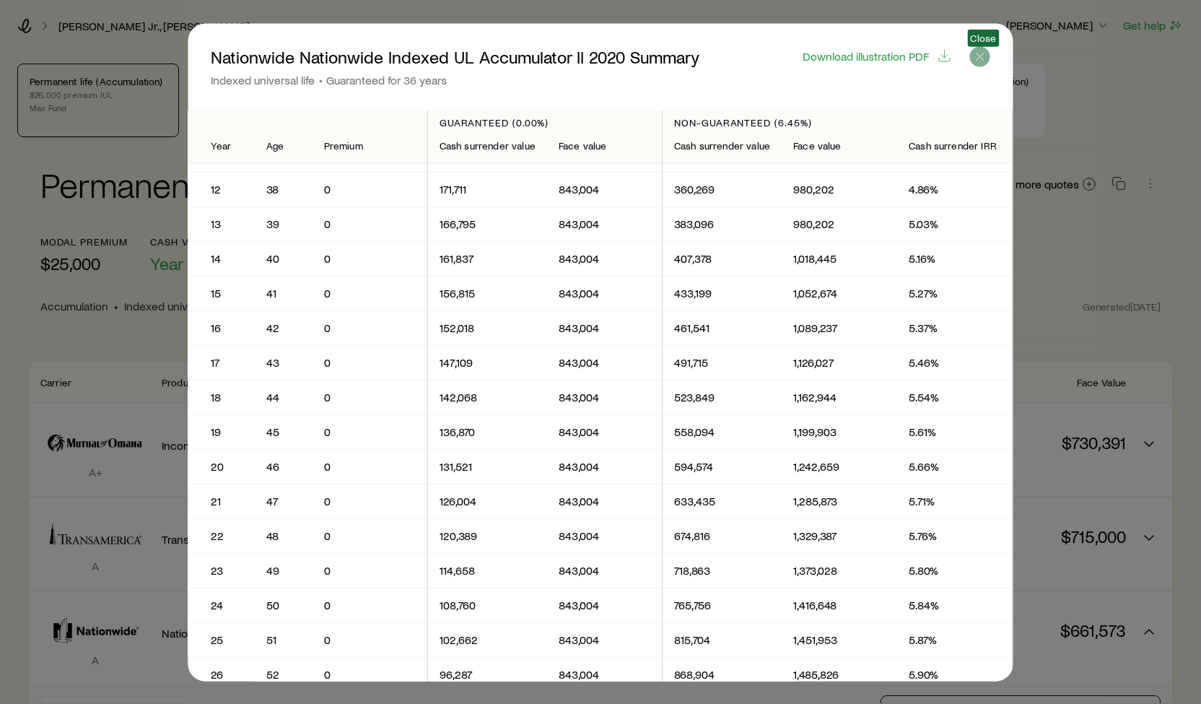 This screenshot has width=1201, height=704. What do you see at coordinates (722, 502) in the screenshot?
I see `p: 633,435` at bounding box center [722, 502].